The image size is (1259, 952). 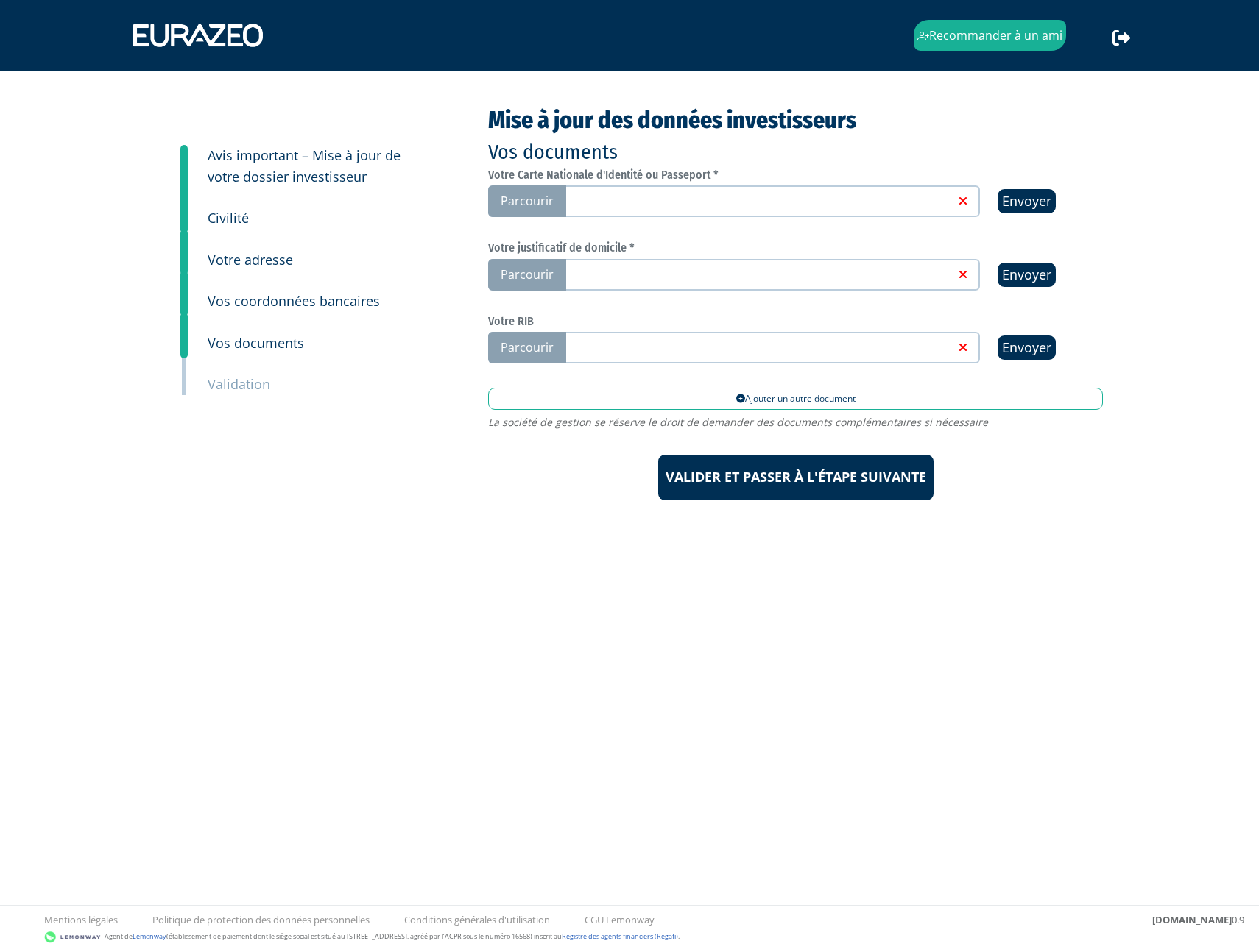 What do you see at coordinates (795, 152) in the screenshot?
I see `p: Vos documents` at bounding box center [795, 152].